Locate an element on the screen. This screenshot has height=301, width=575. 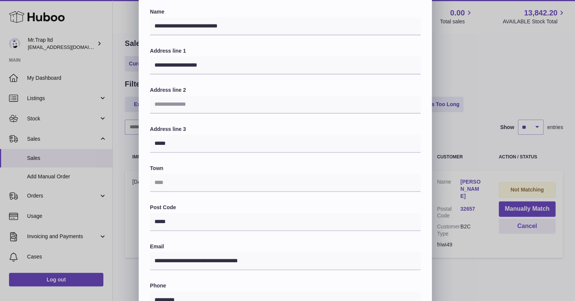
label: Address line 3 is located at coordinates (285, 129).